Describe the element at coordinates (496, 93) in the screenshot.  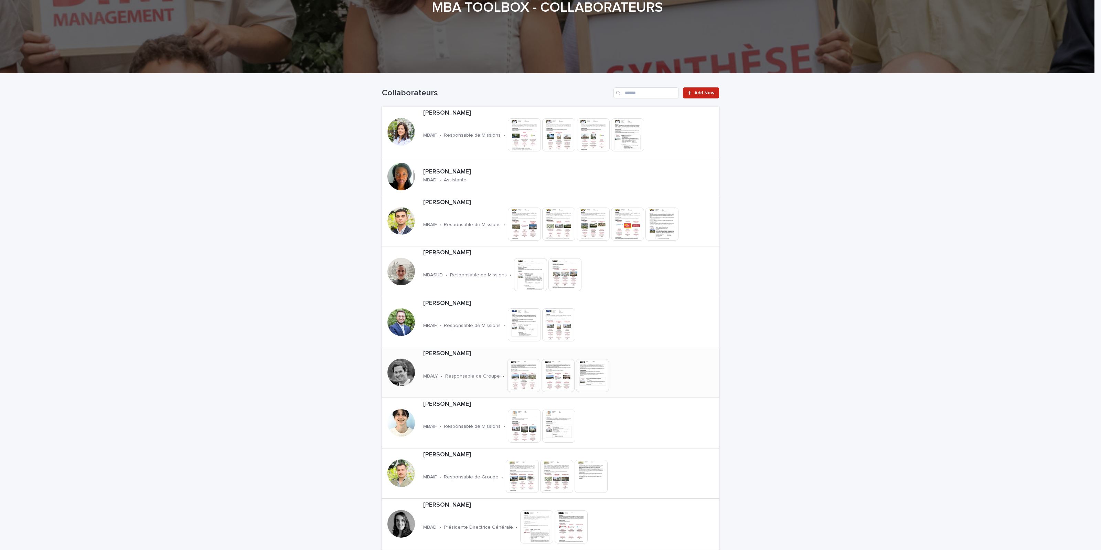
I see `h1: Collaborateurs` at that location.